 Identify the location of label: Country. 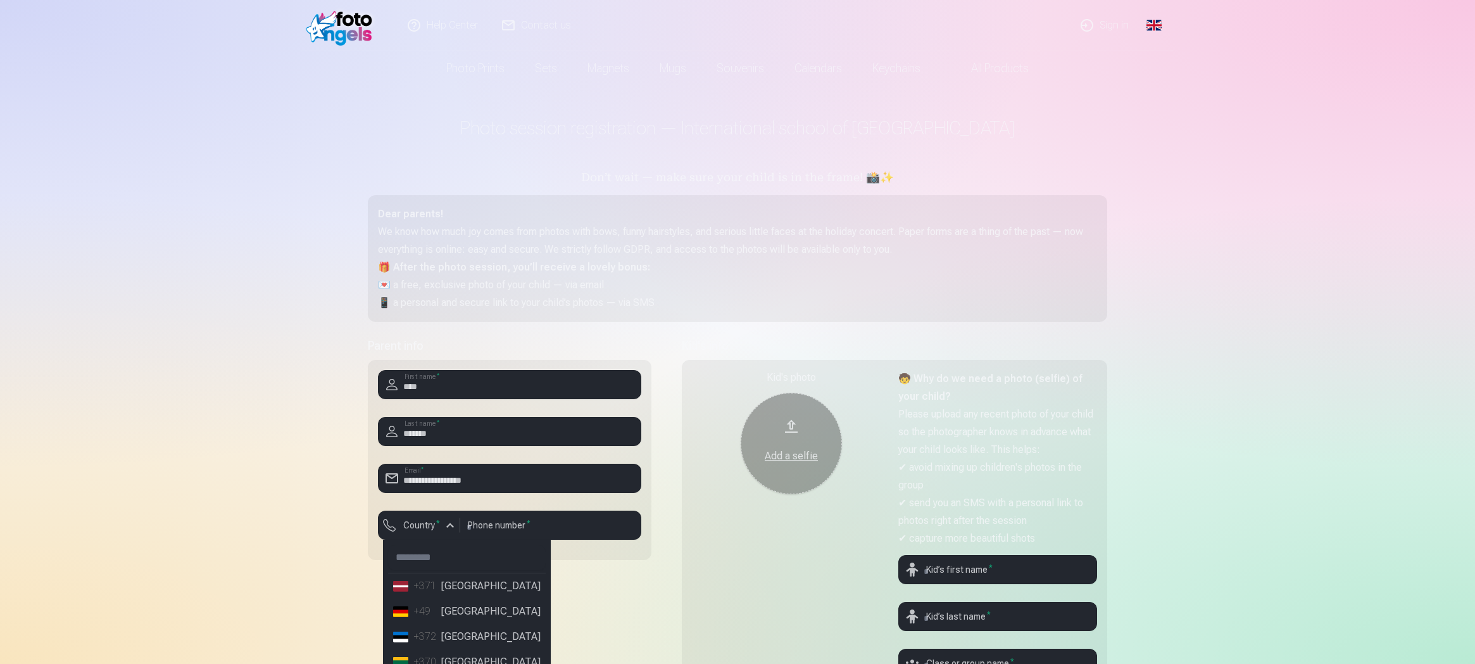
(422, 525).